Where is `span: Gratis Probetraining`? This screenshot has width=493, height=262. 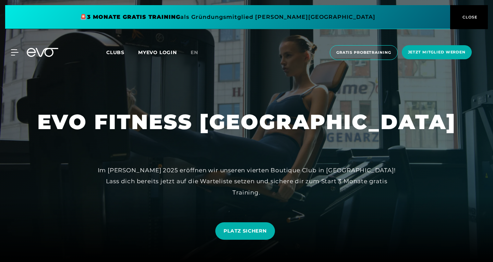
span: Gratis Probetraining is located at coordinates (364, 52).